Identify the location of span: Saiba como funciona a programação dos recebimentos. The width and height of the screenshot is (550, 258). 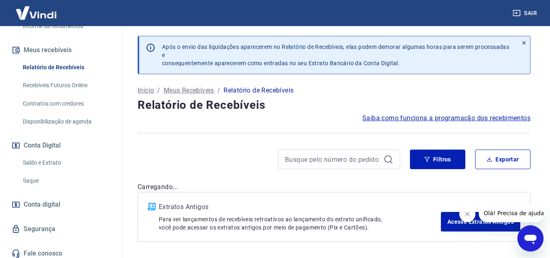
(446, 118).